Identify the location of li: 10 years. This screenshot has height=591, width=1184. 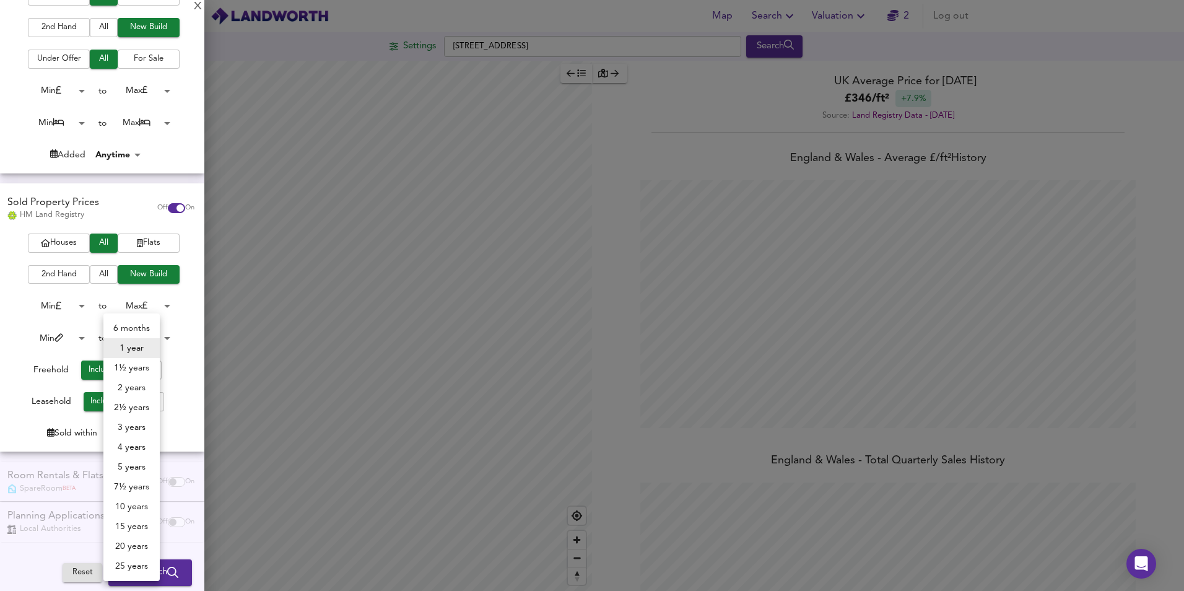
(131, 507).